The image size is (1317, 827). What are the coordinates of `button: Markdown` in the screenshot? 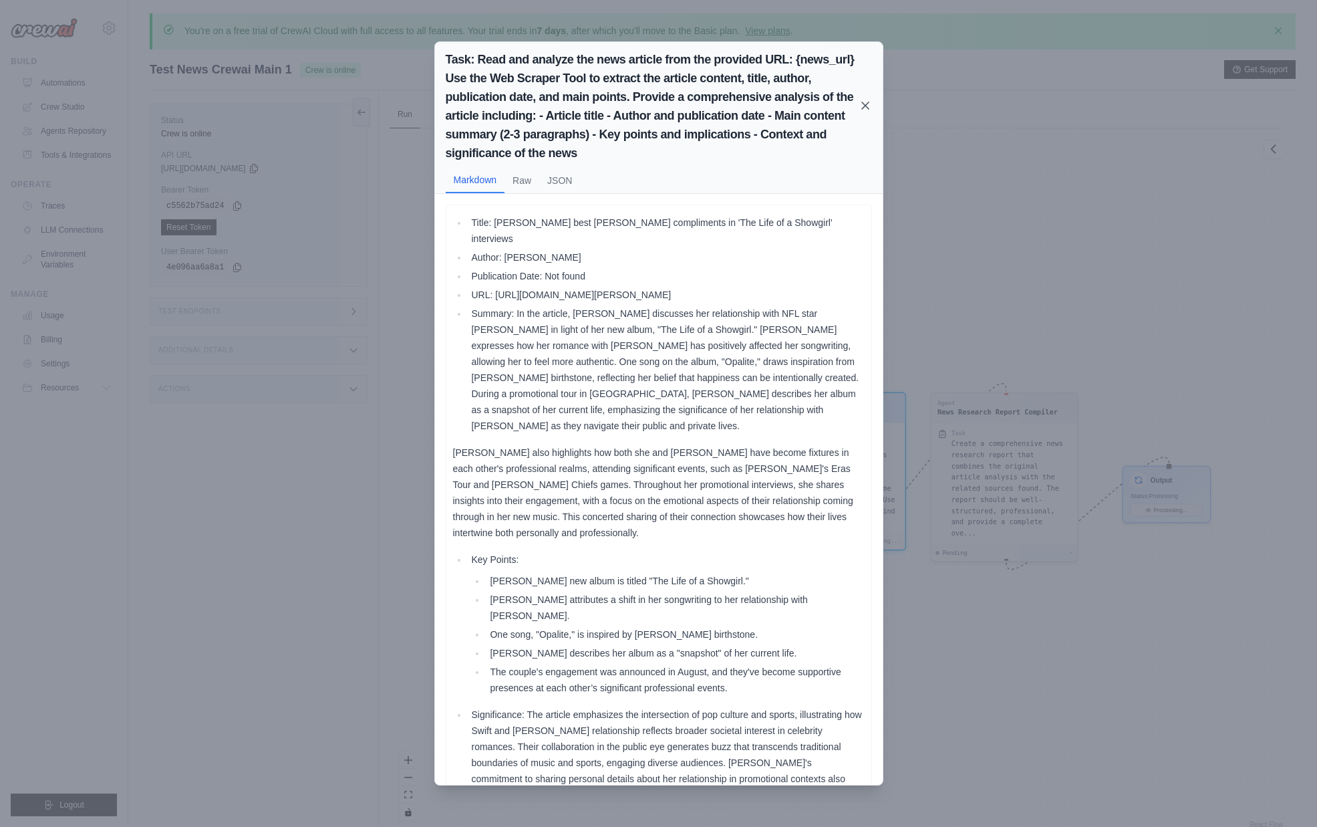 It's located at (475, 180).